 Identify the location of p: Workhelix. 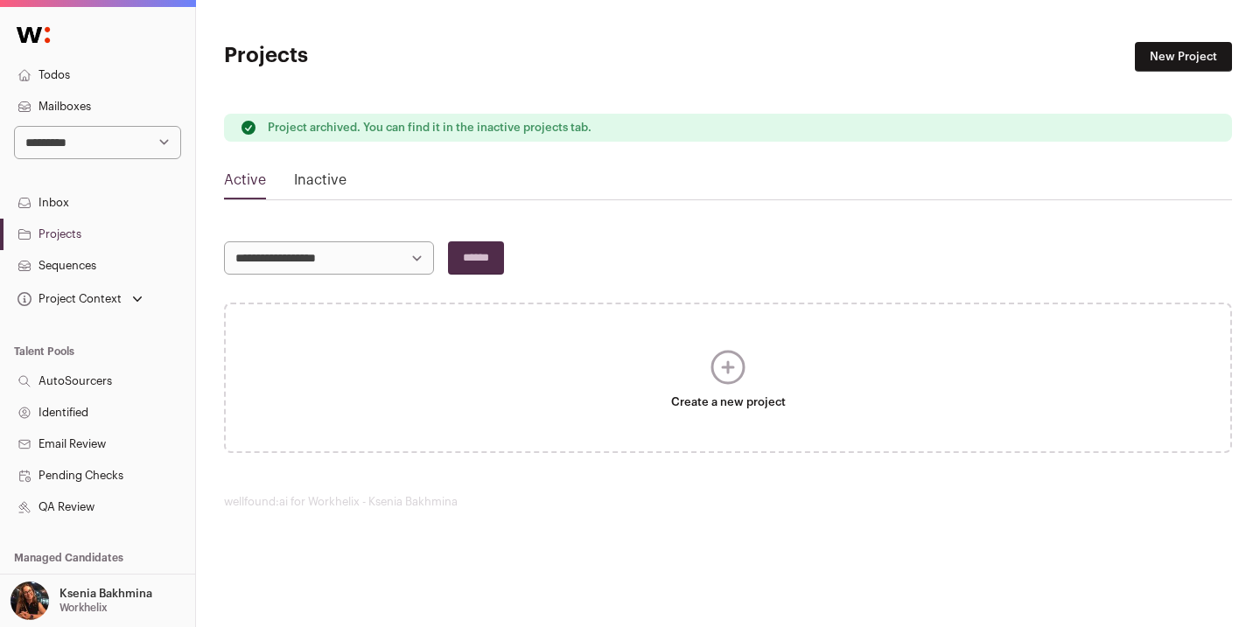
(83, 608).